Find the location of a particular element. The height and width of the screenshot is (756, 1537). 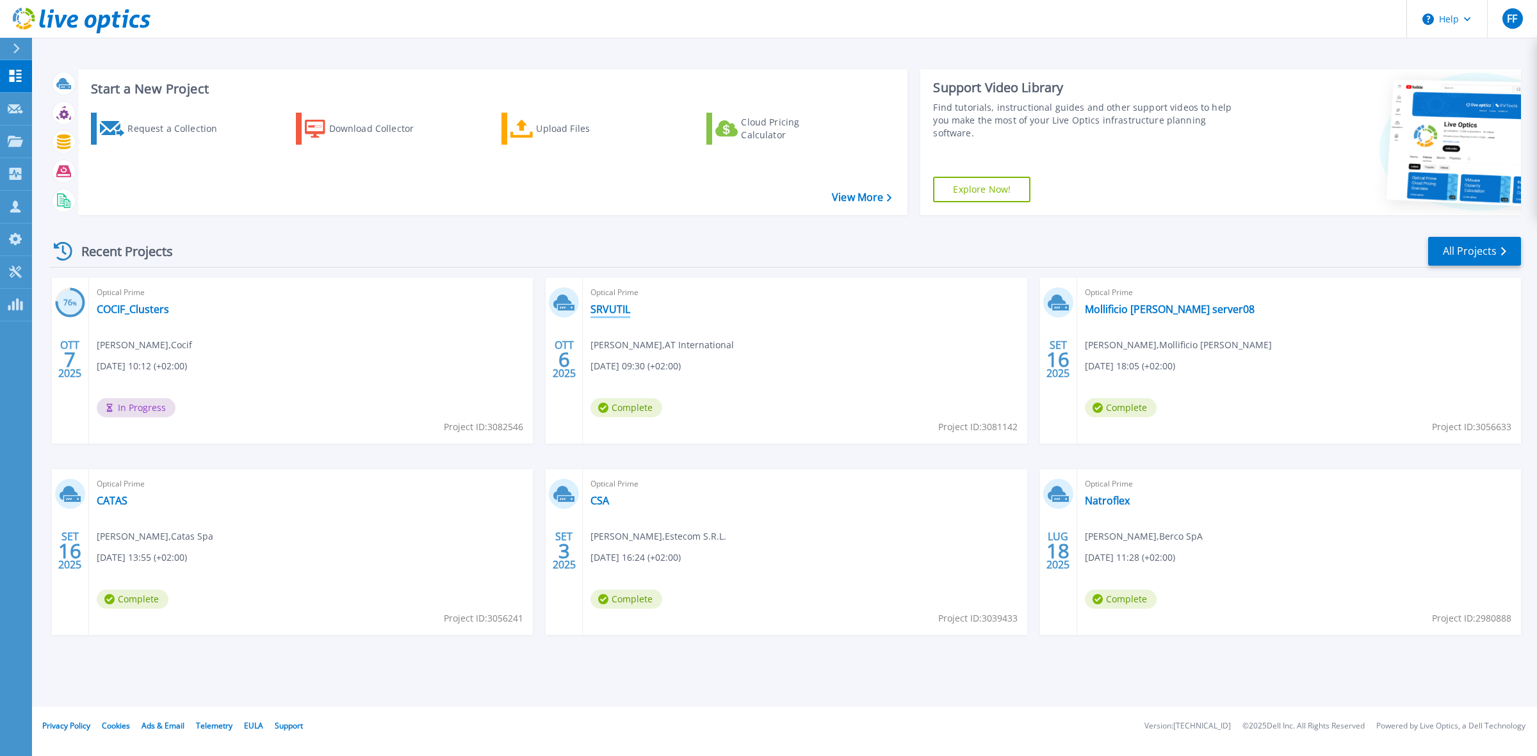

a: Cloud Pricing Calculator is located at coordinates (778, 129).